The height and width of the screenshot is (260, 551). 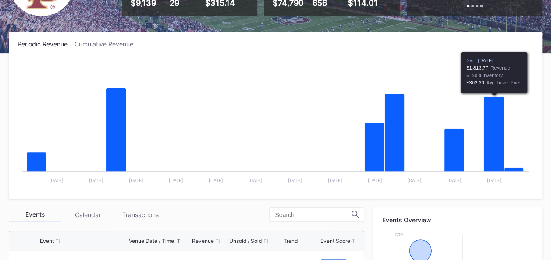 I want to click on text: 300, so click(x=399, y=235).